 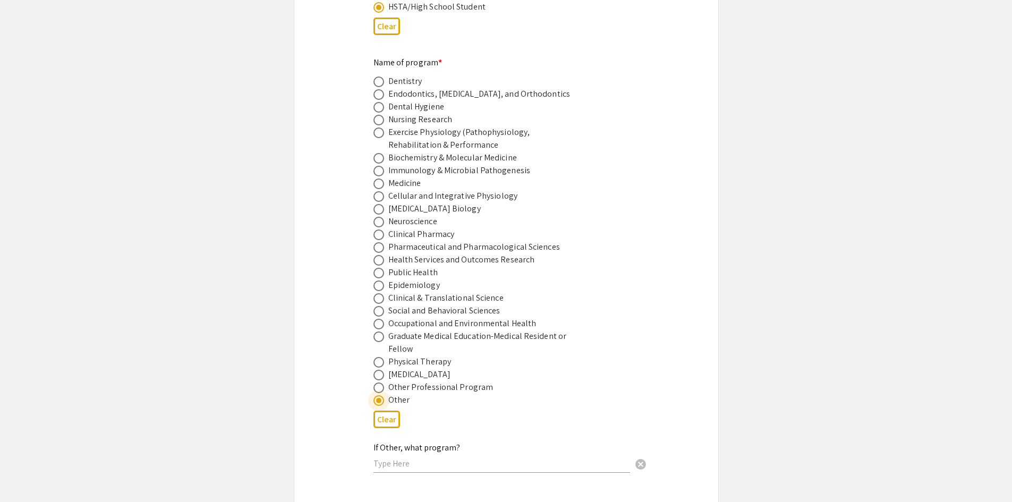 I want to click on div: Dentistry, so click(x=405, y=81).